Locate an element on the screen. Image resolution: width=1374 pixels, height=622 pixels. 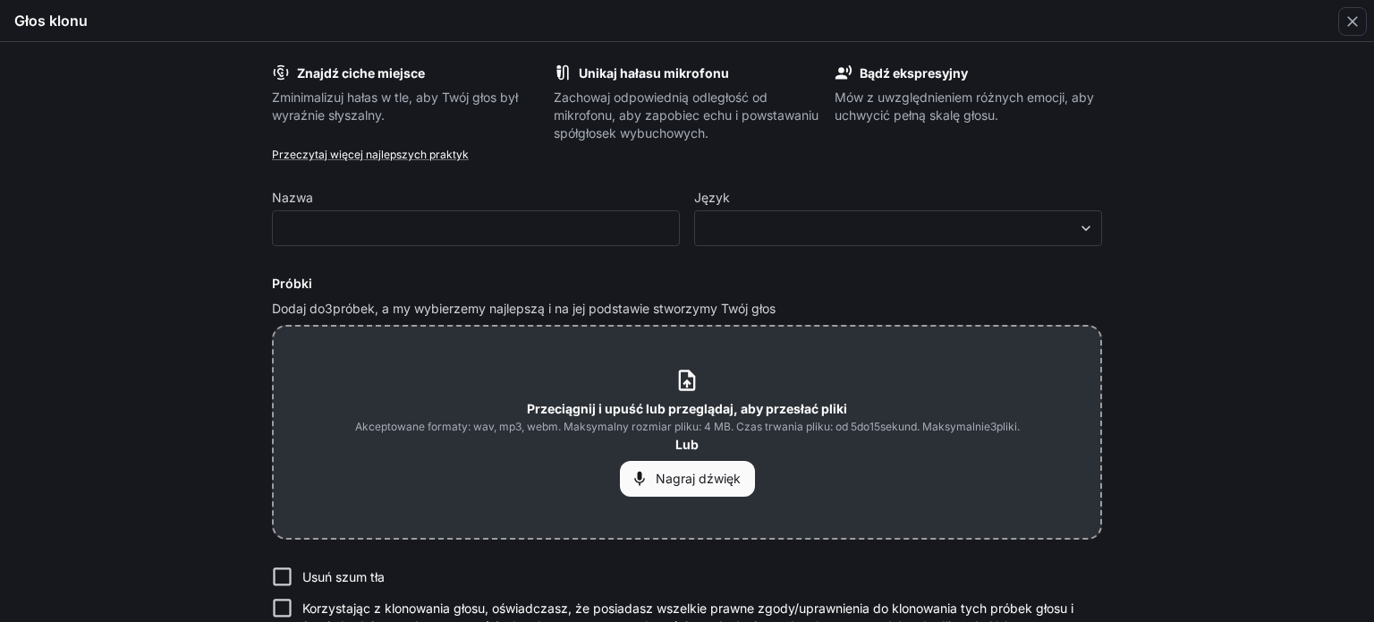
font: Bądź ekspresyjny is located at coordinates (913, 72).